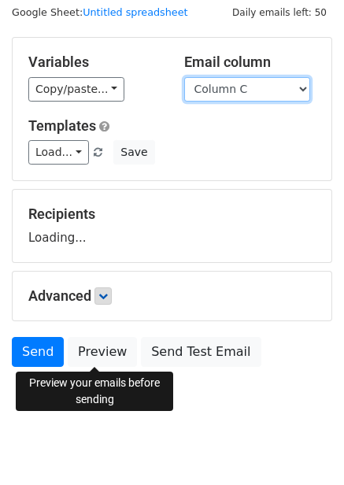 The height and width of the screenshot is (485, 344). I want to click on button: Save, so click(134, 152).